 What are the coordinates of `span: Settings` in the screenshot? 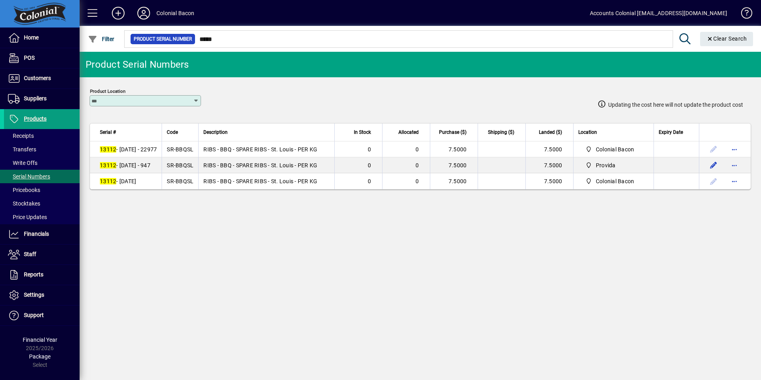 It's located at (34, 294).